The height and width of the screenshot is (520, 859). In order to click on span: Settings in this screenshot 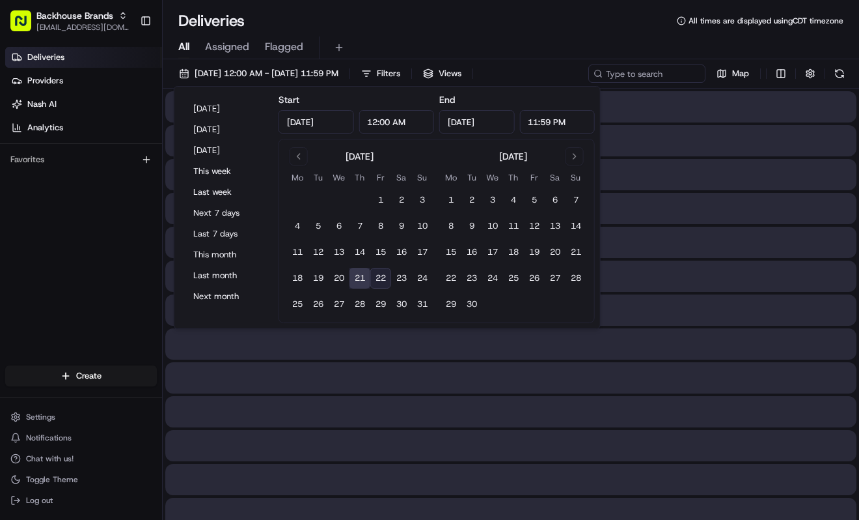, I will do `click(40, 417)`.